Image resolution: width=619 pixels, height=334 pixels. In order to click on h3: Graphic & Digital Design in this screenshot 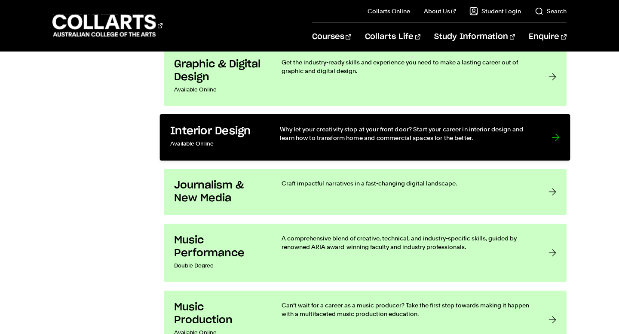, I will do `click(219, 71)`.